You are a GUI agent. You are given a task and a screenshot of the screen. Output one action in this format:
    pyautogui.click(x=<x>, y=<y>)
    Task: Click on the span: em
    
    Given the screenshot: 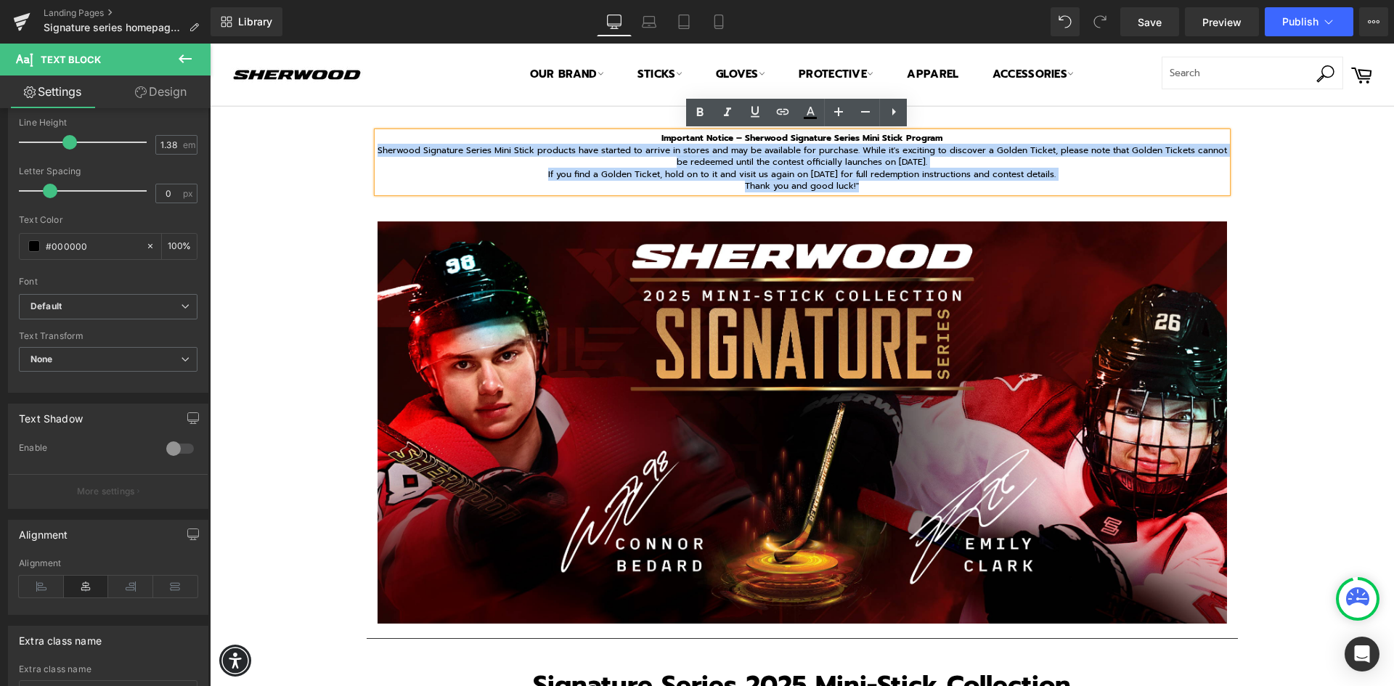 What is the action you would take?
    pyautogui.click(x=189, y=144)
    